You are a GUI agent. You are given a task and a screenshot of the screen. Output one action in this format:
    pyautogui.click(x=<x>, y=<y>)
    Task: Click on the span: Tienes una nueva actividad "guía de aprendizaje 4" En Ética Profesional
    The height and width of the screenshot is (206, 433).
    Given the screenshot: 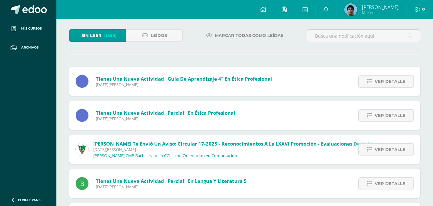 What is the action you would take?
    pyautogui.click(x=184, y=79)
    